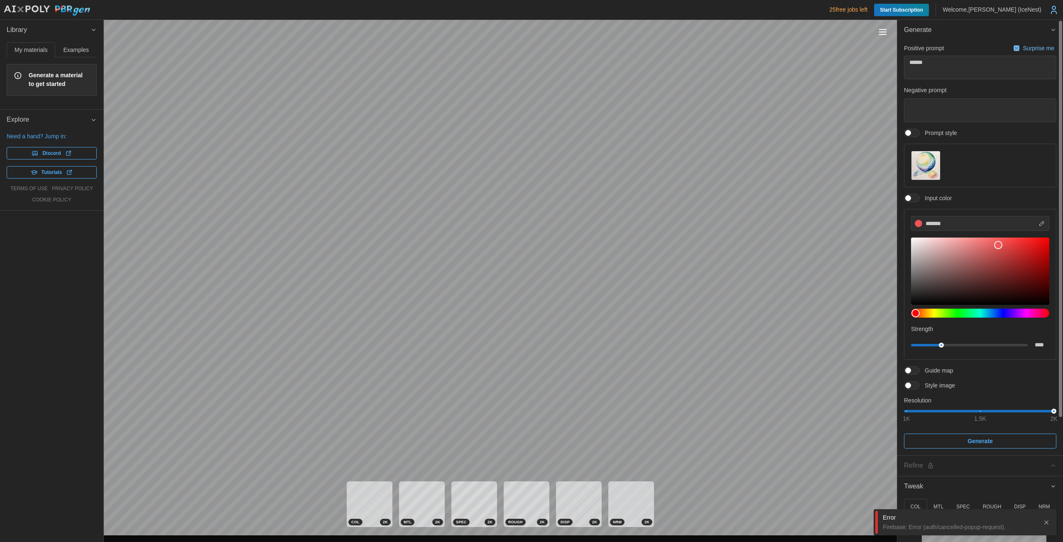  I want to click on a: cookie policy, so click(52, 200).